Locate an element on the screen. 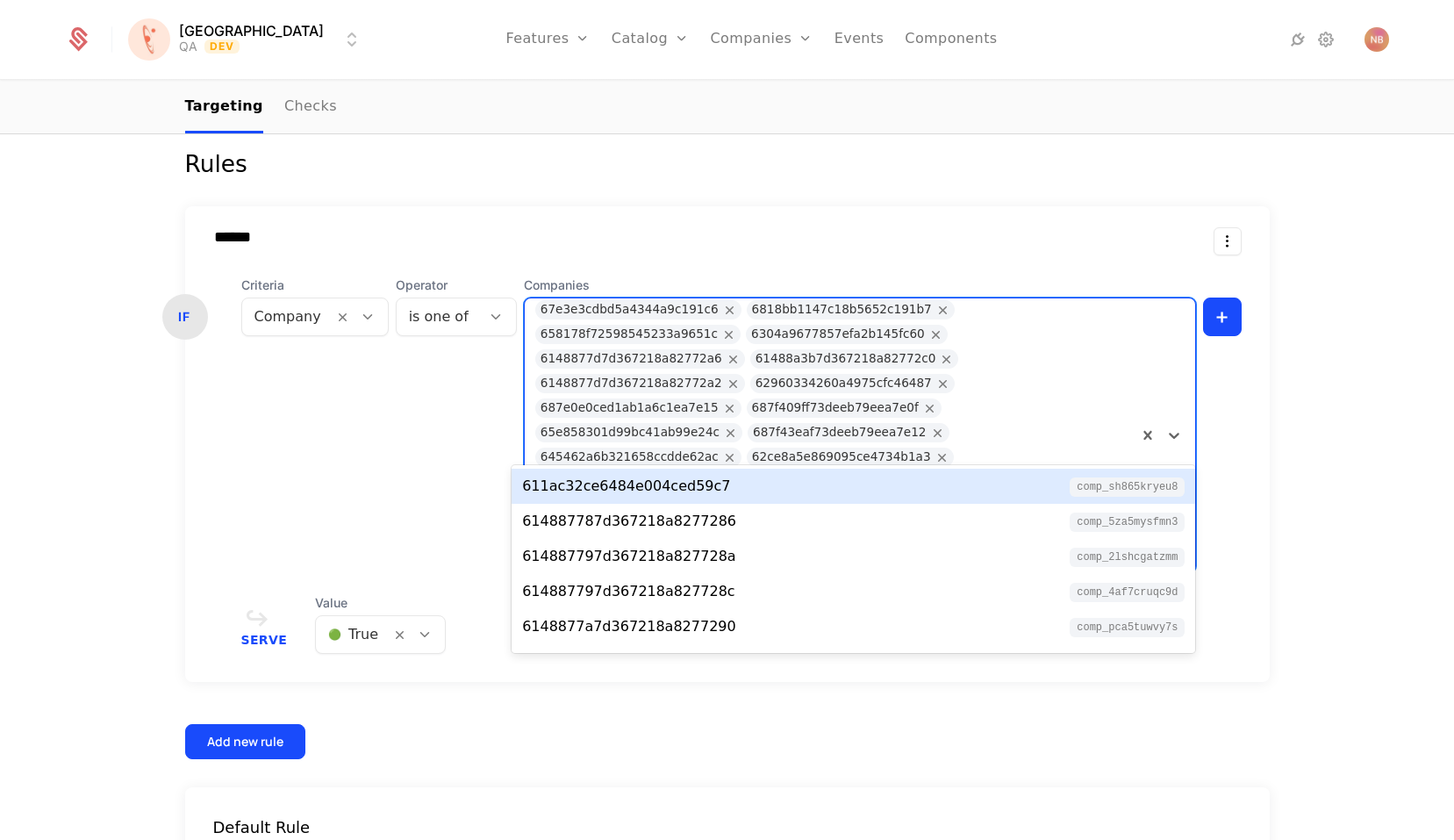  div: Remove 6148877d7d367218a82772a6 is located at coordinates (733, 359).